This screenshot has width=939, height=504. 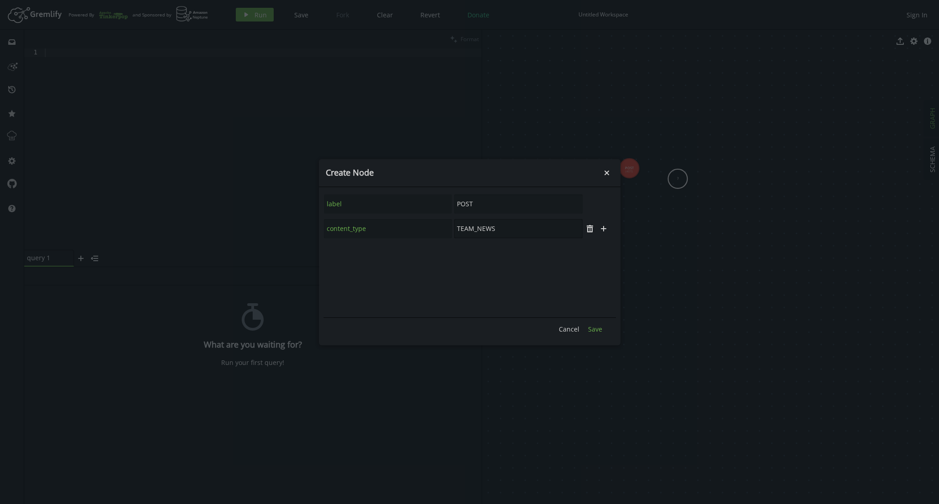 What do you see at coordinates (569, 329) in the screenshot?
I see `span: Cancel` at bounding box center [569, 329].